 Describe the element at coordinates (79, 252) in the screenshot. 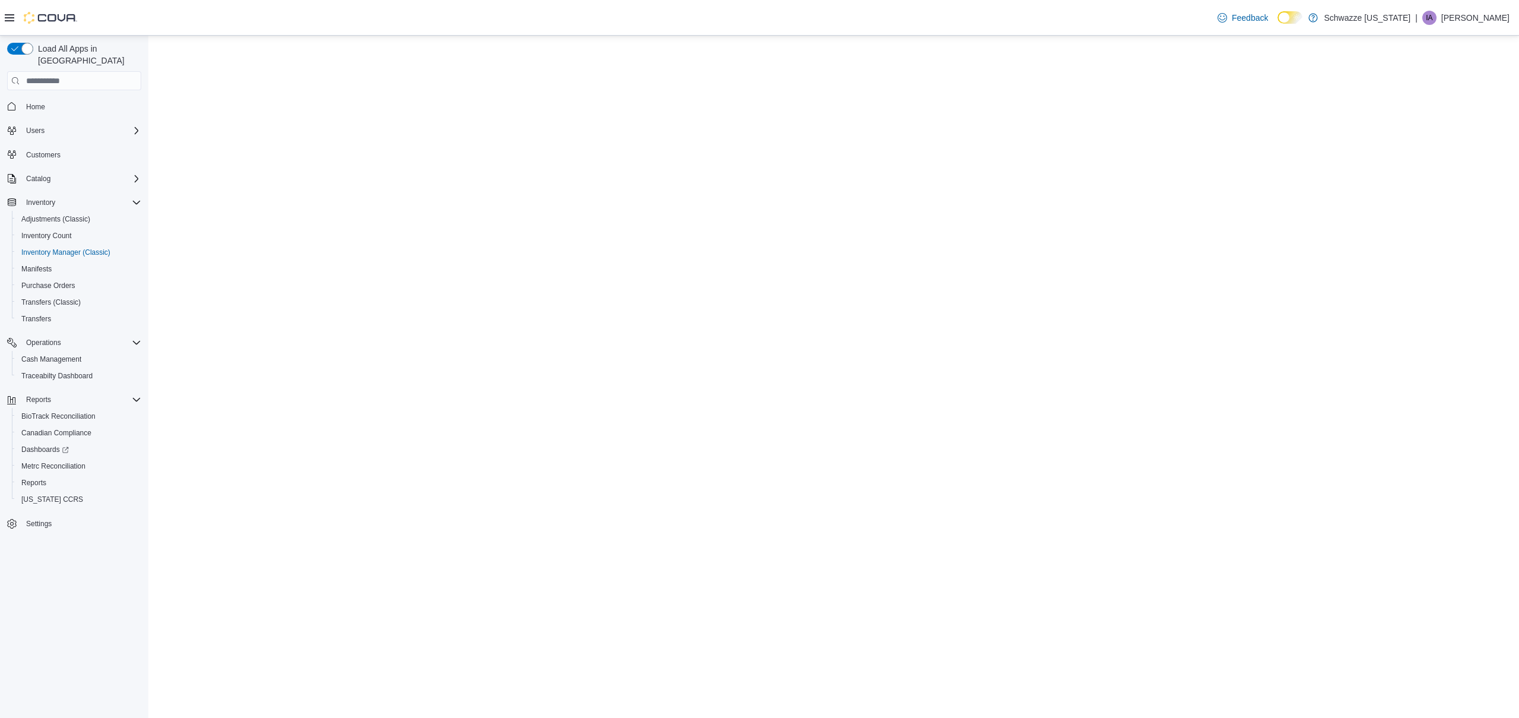

I see `button: Inventory Manager (Classic)` at that location.